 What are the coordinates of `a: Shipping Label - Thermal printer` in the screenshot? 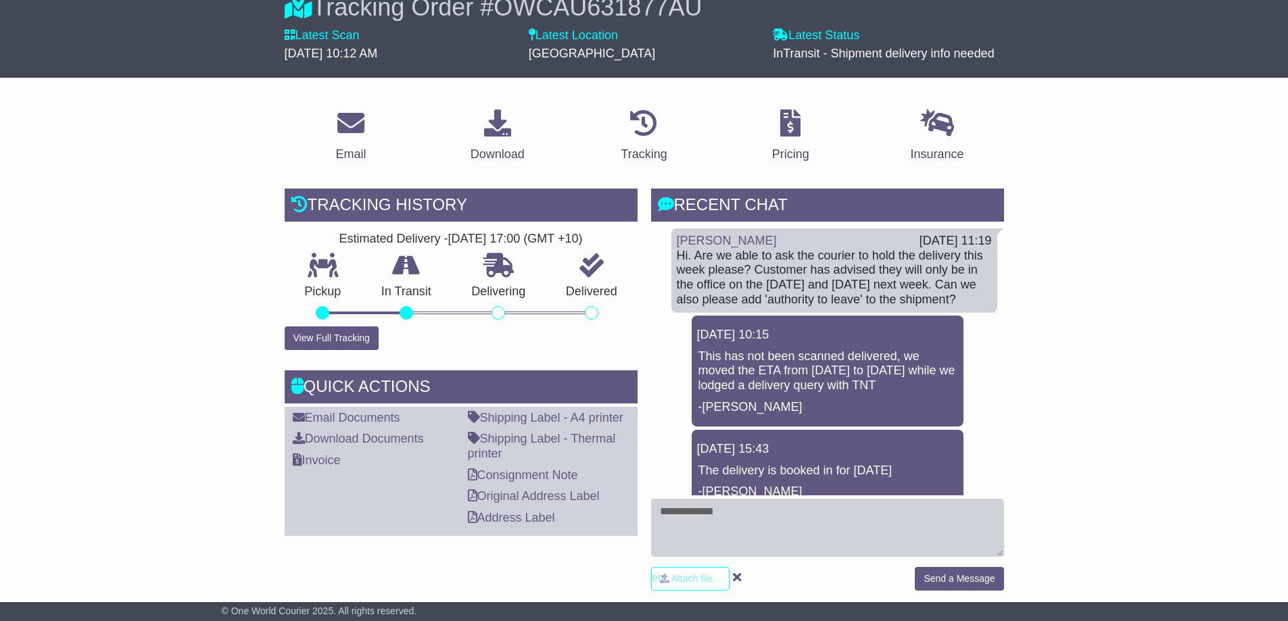 It's located at (542, 446).